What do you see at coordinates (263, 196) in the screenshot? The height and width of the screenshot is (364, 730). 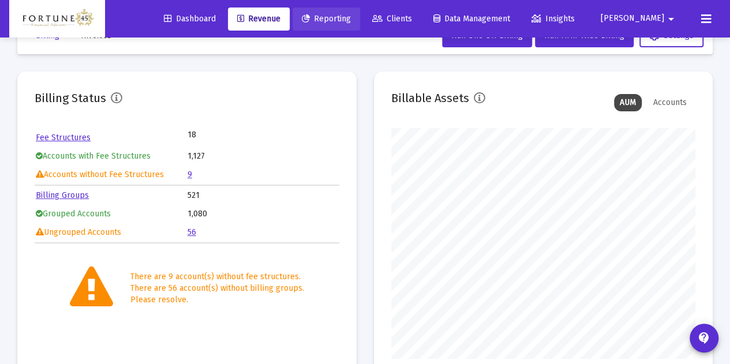 I see `td: 521` at bounding box center [263, 196].